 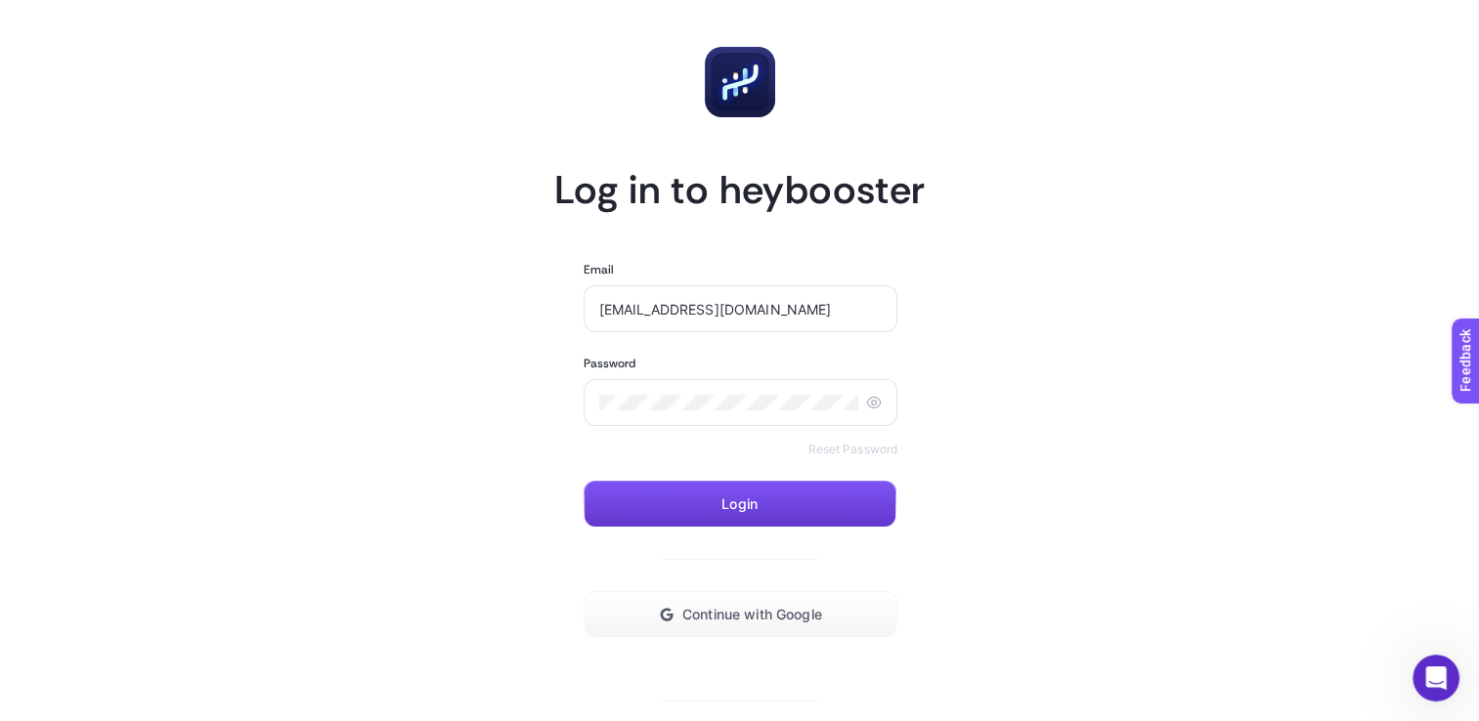 I want to click on button: Continue with Google, so click(x=741, y=615).